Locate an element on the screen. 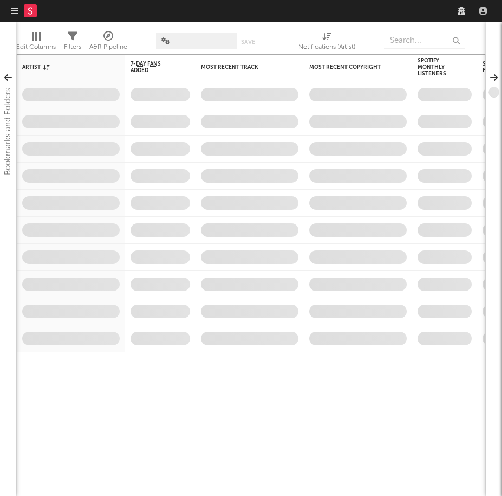 Image resolution: width=502 pixels, height=496 pixels. div: Spotify Monthly Listeners is located at coordinates (437, 67).